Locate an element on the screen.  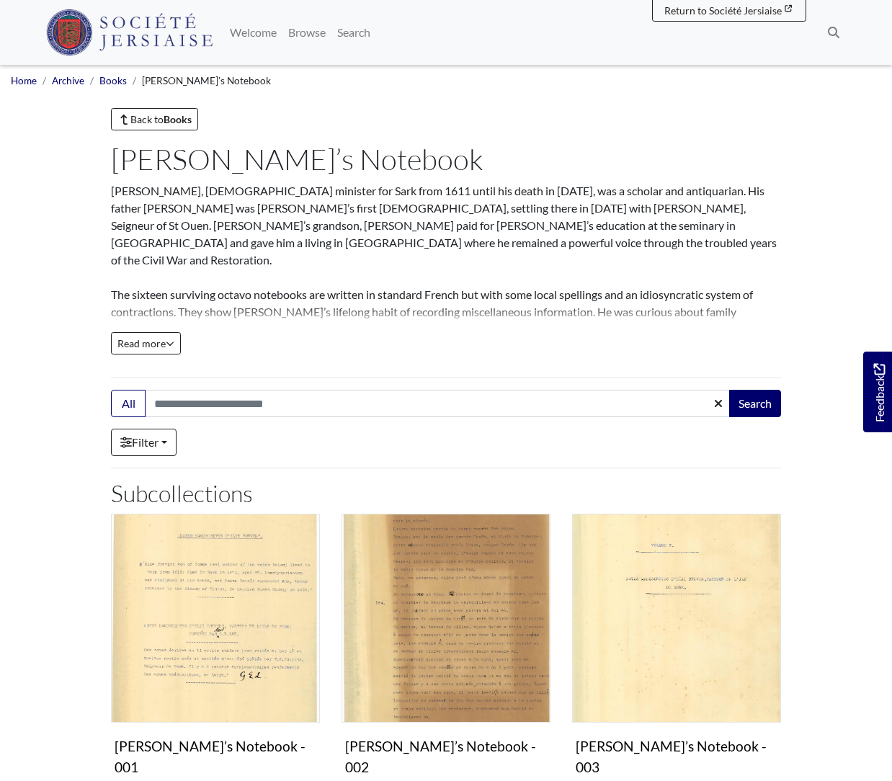
button: Search is located at coordinates (755, 403).